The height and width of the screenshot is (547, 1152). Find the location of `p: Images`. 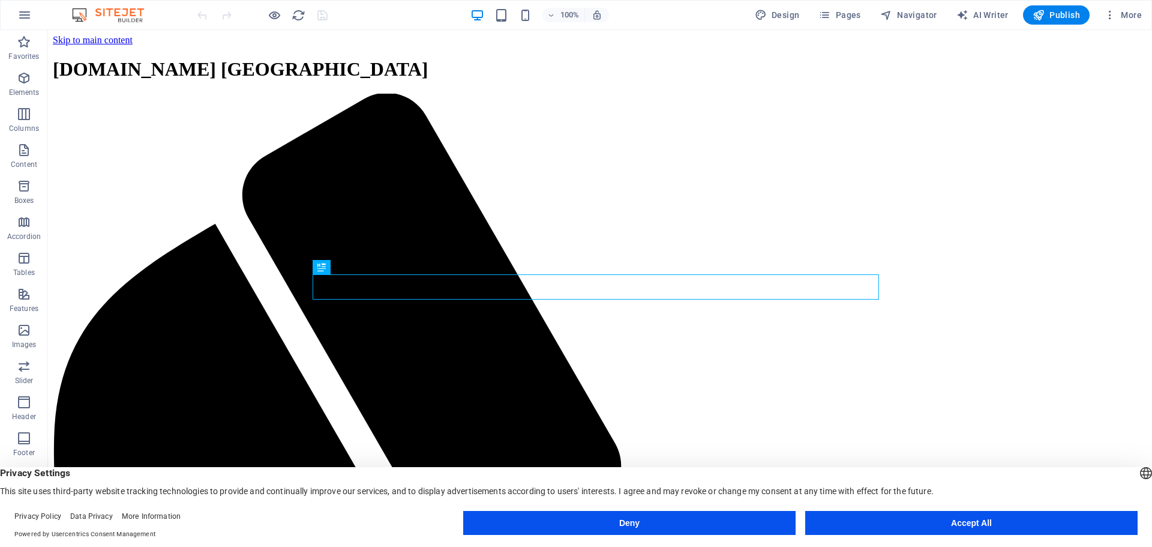

p: Images is located at coordinates (24, 344).